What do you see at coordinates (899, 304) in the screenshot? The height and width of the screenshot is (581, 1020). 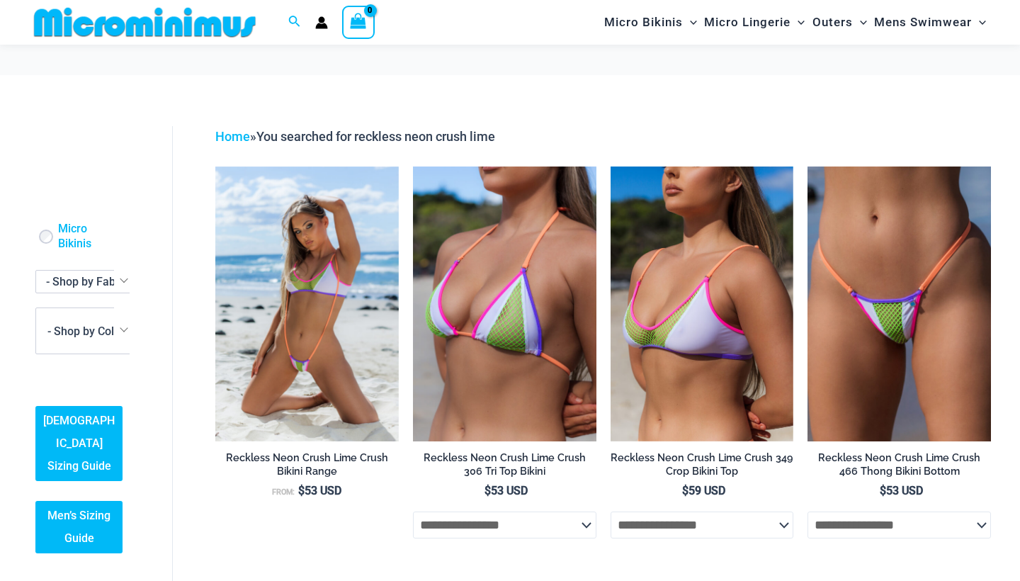 I see `a: Reckless Neon Crush Lime Crush 466 ThongReckless Neon Crush Lime Crush 466 Thong 01Reckless Neon ...` at bounding box center [899, 304].